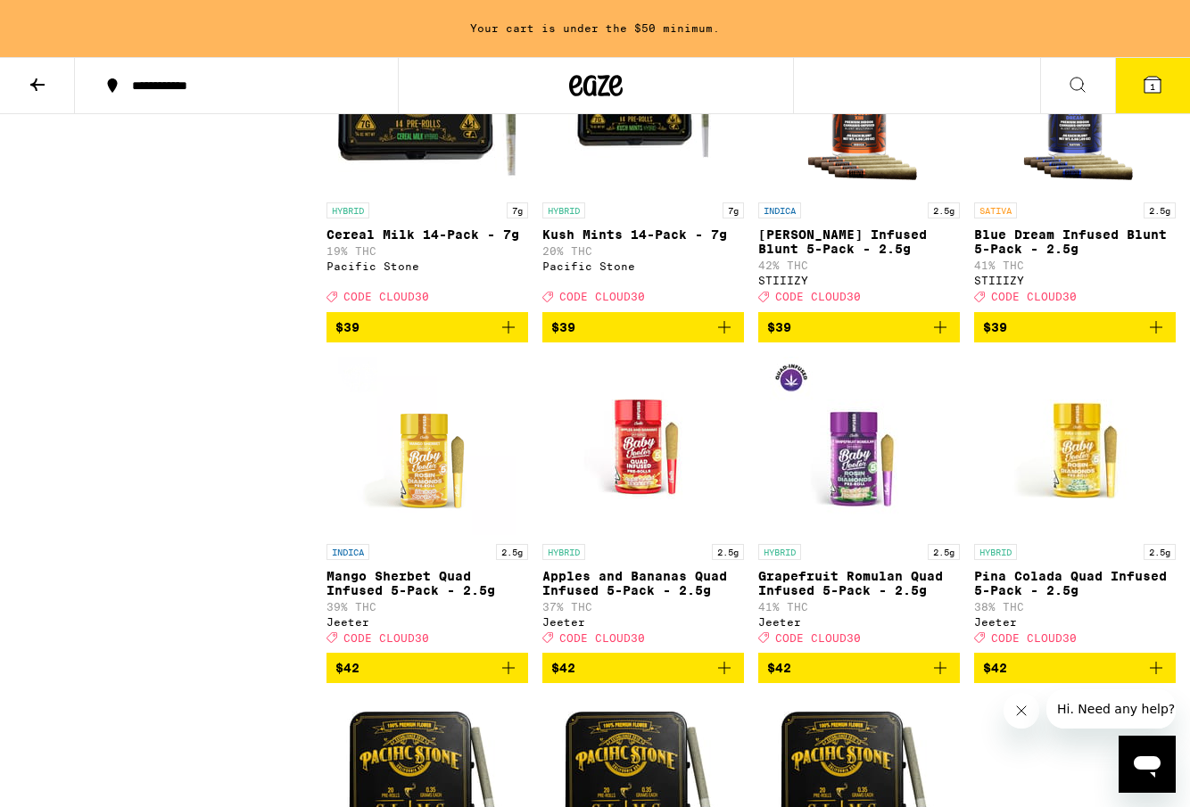 This screenshot has width=1190, height=807. I want to click on a: Open page for Mango Sherbet Quad Infused 5-Pack - 2.5g from Jeeter, so click(427, 505).